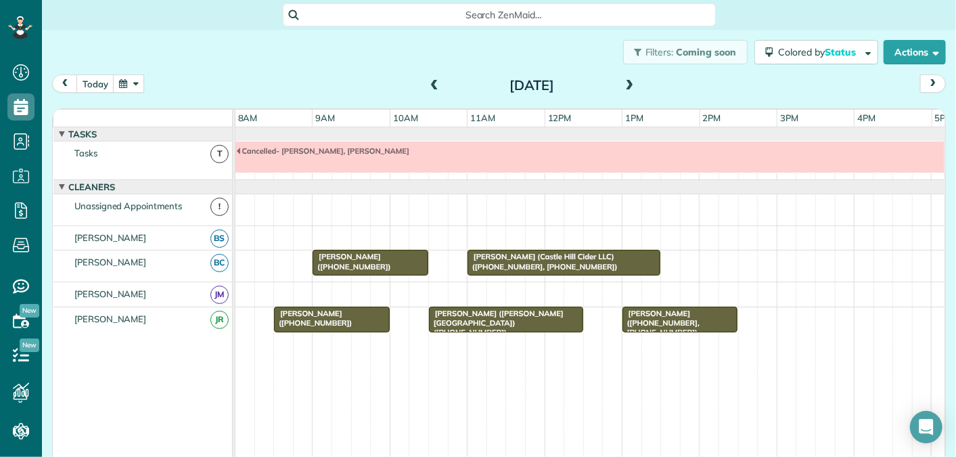 The width and height of the screenshot is (956, 457). Describe the element at coordinates (95, 83) in the screenshot. I see `button: today` at that location.